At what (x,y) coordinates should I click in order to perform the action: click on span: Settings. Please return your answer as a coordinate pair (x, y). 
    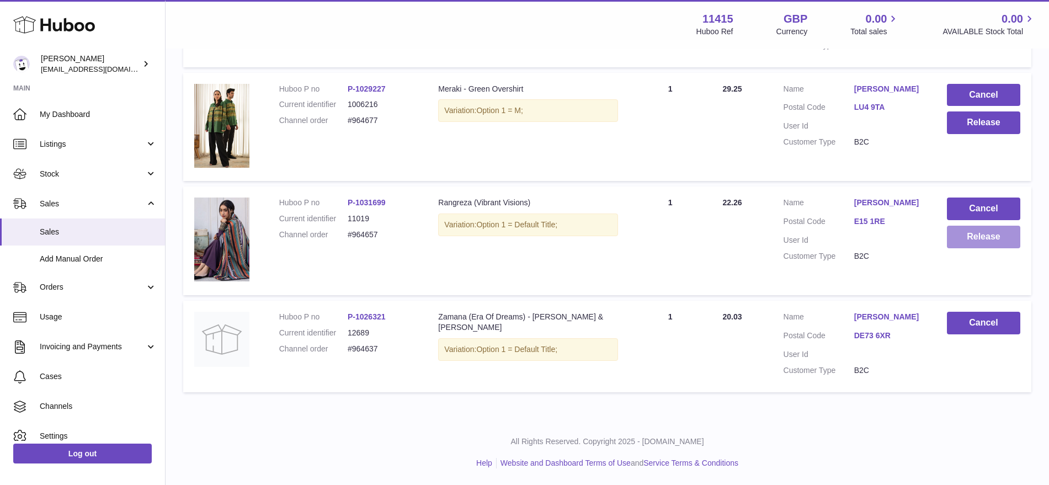
    Looking at the image, I should click on (98, 436).